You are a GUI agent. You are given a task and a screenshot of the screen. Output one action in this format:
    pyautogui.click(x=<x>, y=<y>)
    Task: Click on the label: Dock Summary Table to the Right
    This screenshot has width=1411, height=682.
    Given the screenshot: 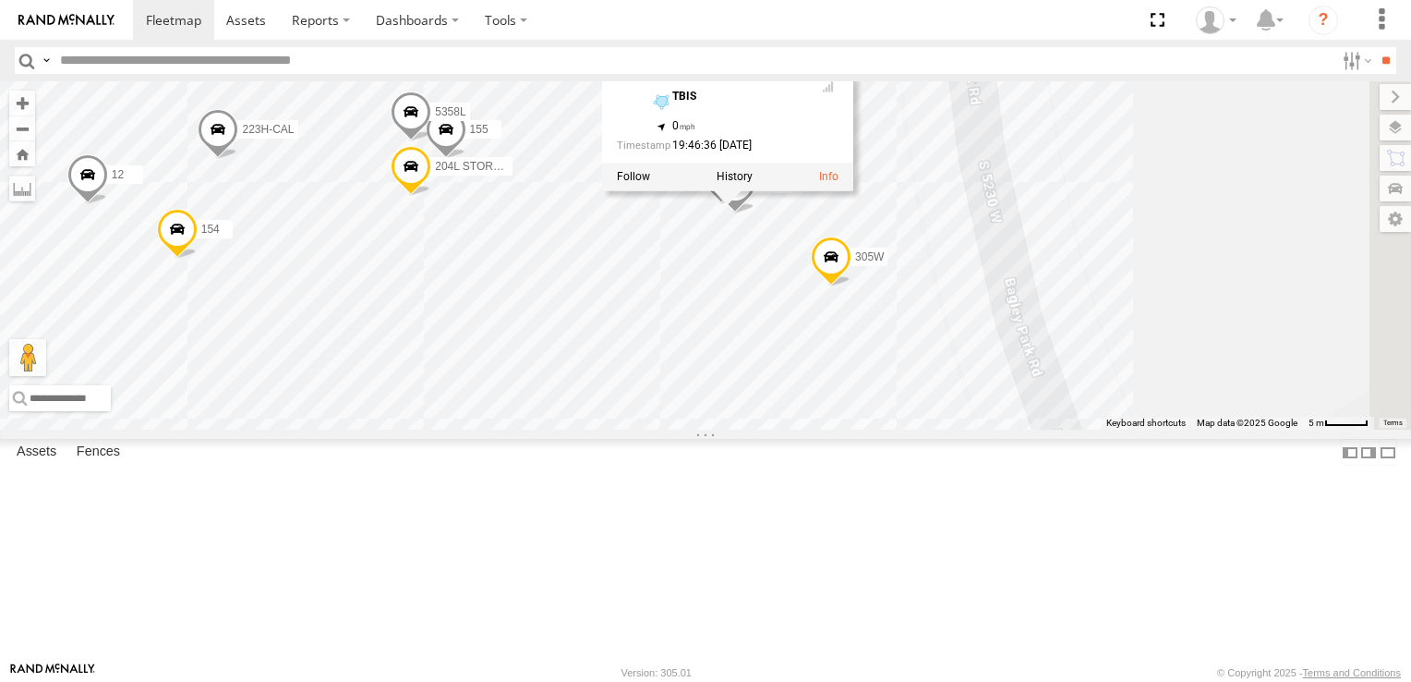 What is the action you would take?
    pyautogui.click(x=1369, y=452)
    